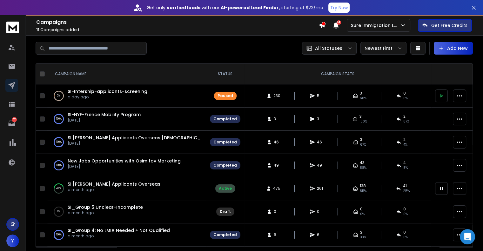 Image resolution: width=483 pixels, height=251 pixels. What do you see at coordinates (404, 163) in the screenshot?
I see `span: 4` at bounding box center [404, 163].